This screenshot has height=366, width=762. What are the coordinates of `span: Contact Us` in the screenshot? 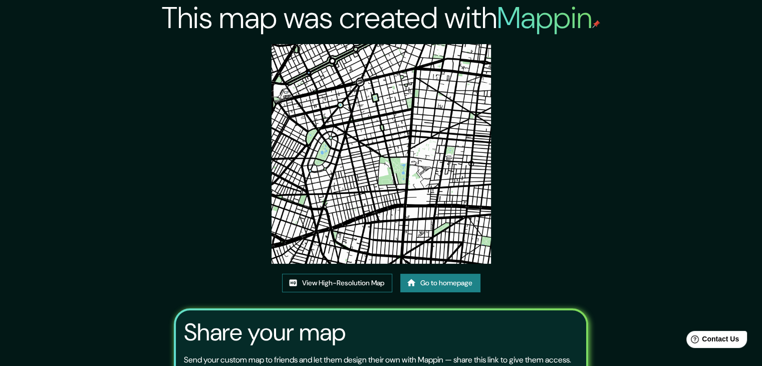 It's located at (48, 12).